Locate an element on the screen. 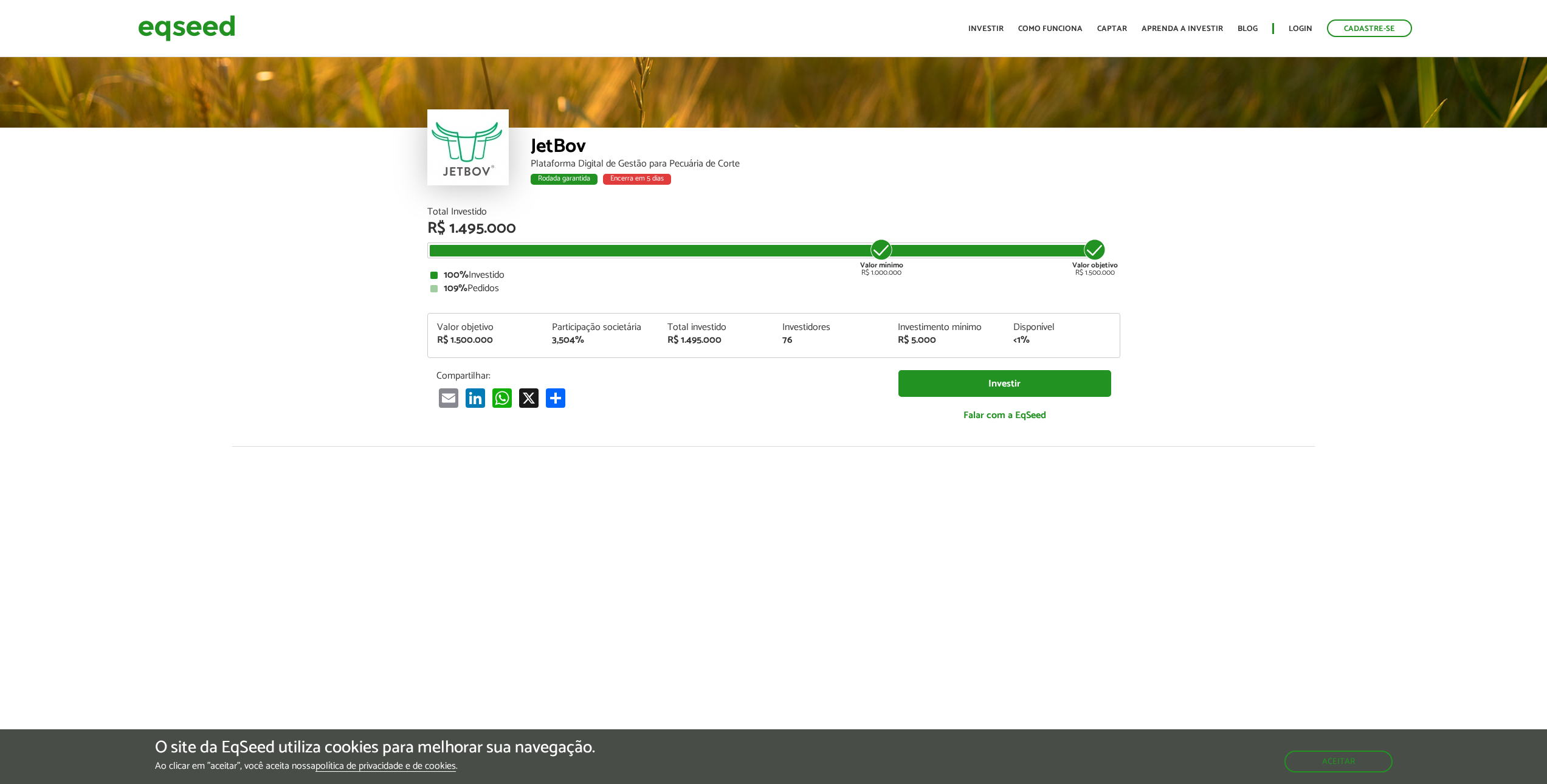 The height and width of the screenshot is (784, 1547). strong: 109% is located at coordinates (455, 288).